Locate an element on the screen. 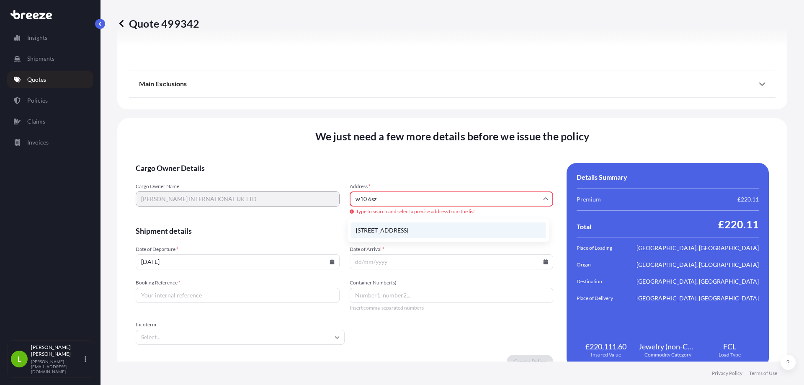 The height and width of the screenshot is (385, 804). a: Invoices is located at coordinates (50, 142).